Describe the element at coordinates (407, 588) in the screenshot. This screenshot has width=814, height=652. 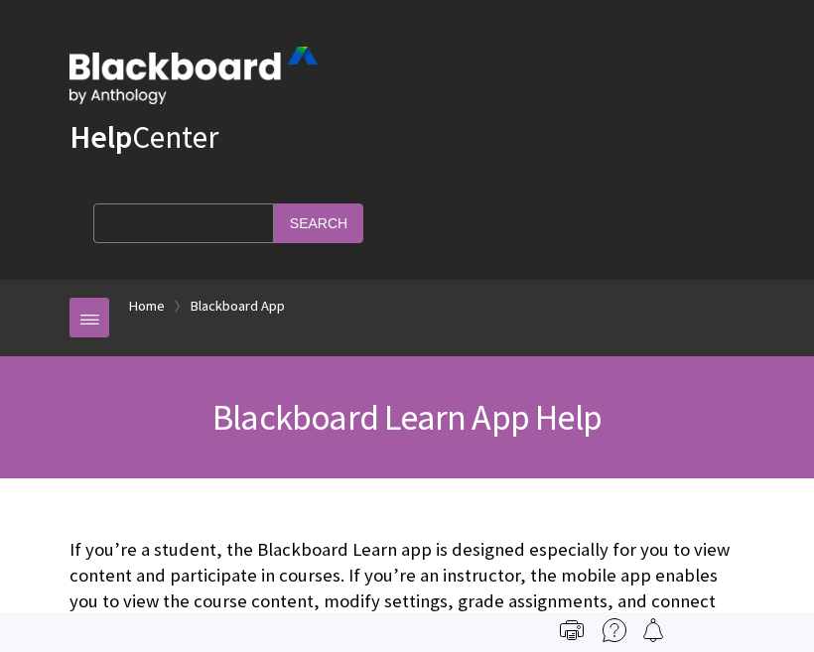
I see `p: If you’re a student, the Blackboard Learn app is designed especially for you to view content and ...` at that location.